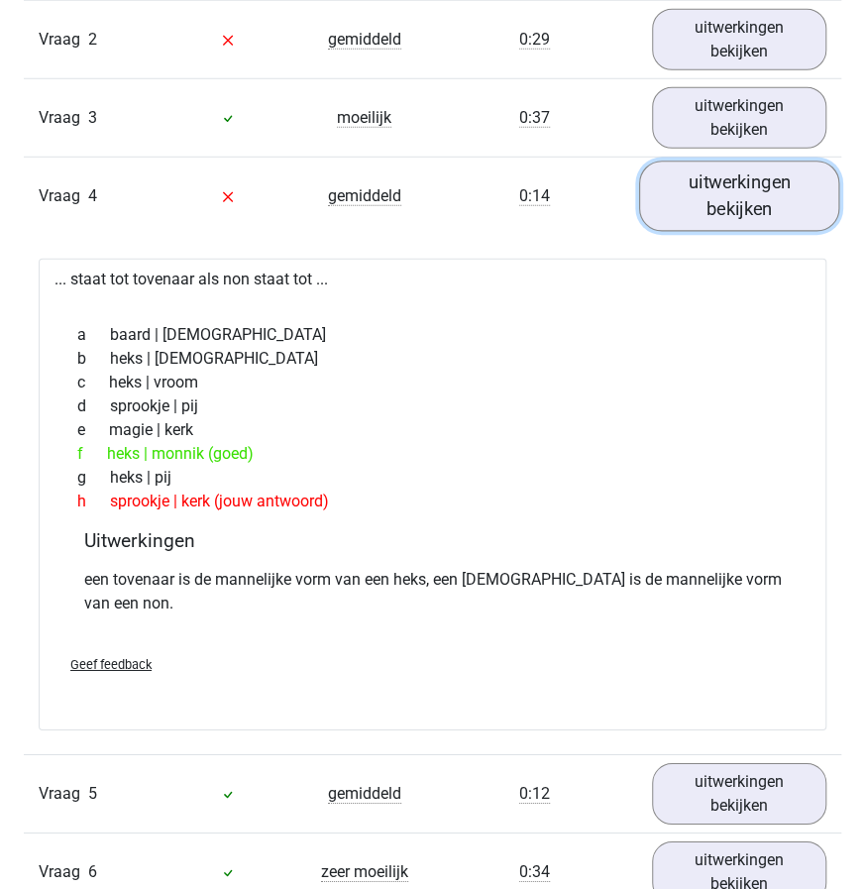 The image size is (865, 889). Describe the element at coordinates (432, 430) in the screenshot. I see `div: magie | kerk` at that location.